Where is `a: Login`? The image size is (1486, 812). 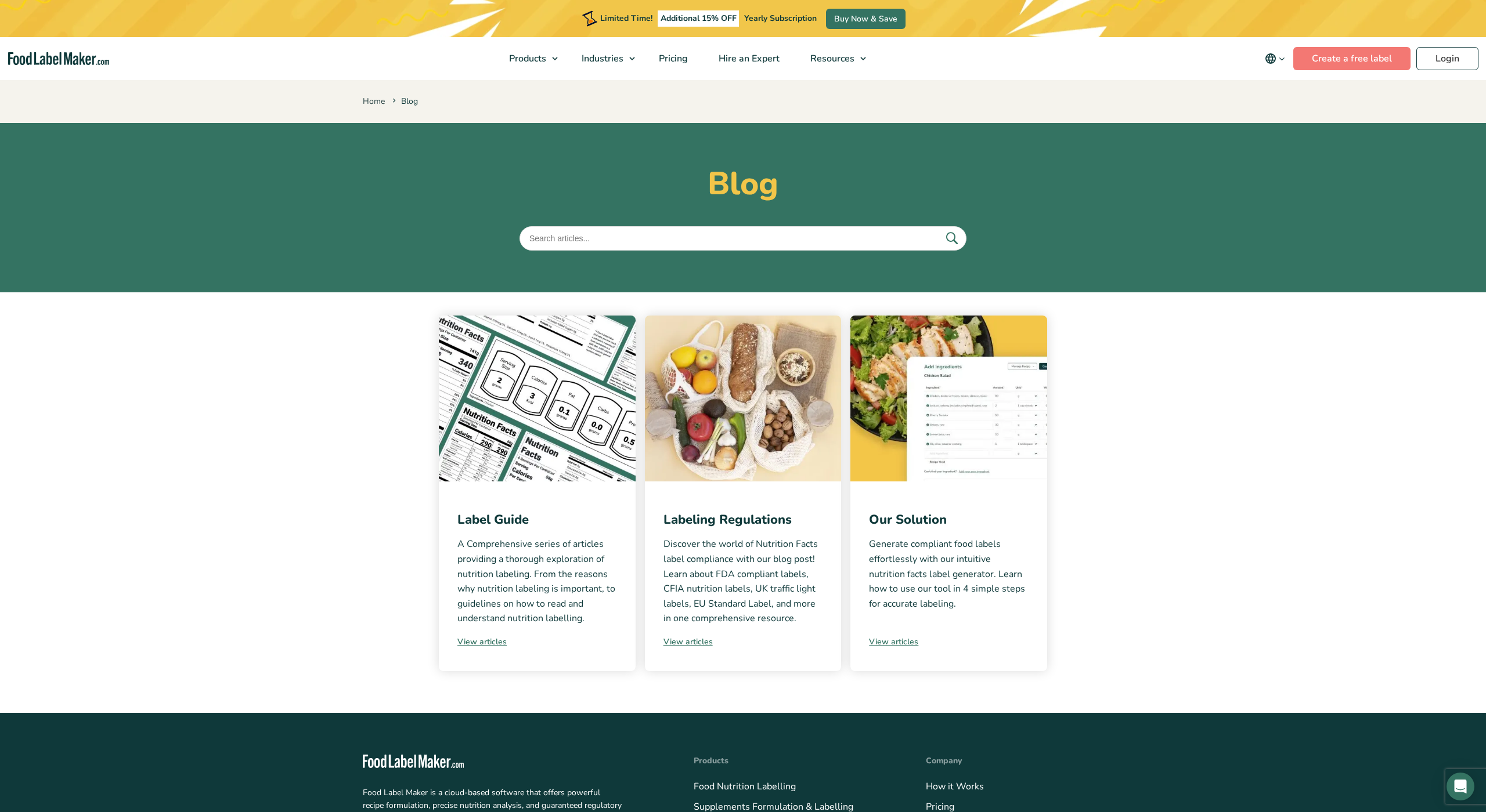 a: Login is located at coordinates (1447, 58).